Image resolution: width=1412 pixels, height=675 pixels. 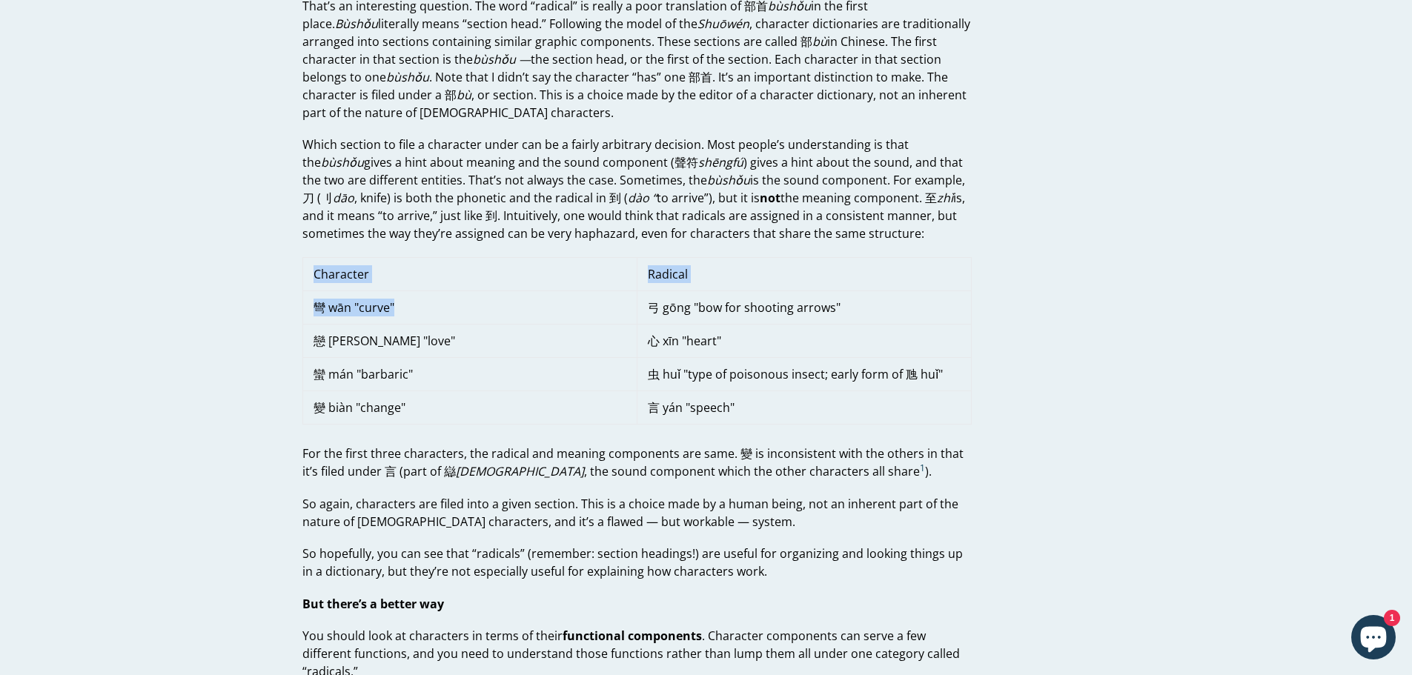 I want to click on td: Character, so click(x=469, y=274).